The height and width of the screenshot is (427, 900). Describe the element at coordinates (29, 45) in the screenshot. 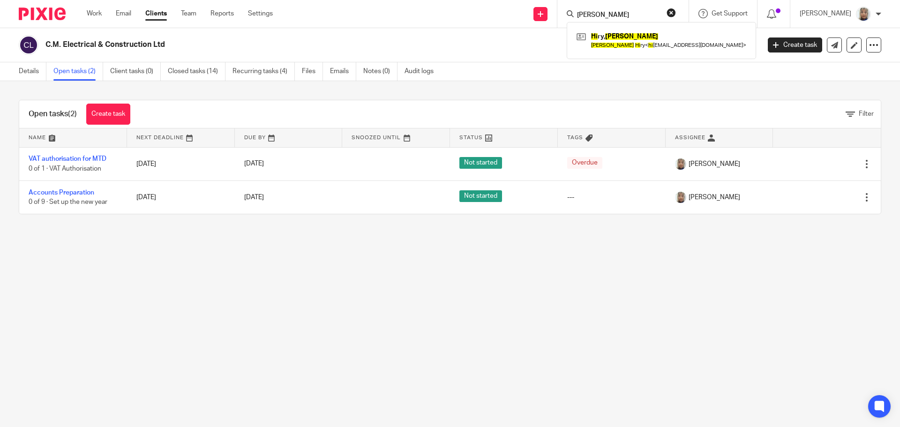

I see `img: svg%3E` at that location.